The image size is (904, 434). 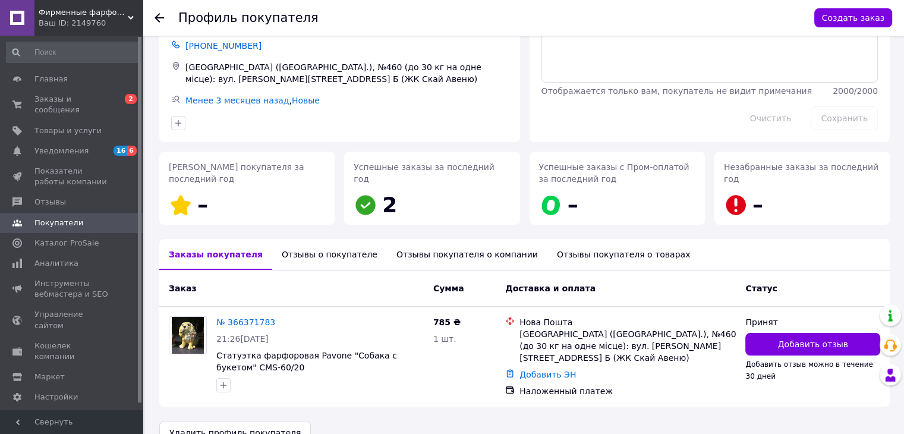 I want to click on div: Отзывы покупателя о компании, so click(x=467, y=254).